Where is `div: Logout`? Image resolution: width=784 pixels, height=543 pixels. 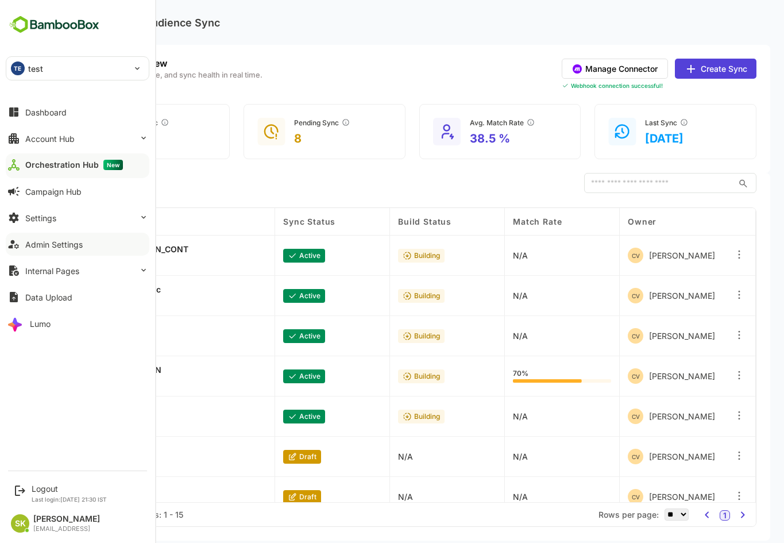 div: Logout is located at coordinates (69, 488).